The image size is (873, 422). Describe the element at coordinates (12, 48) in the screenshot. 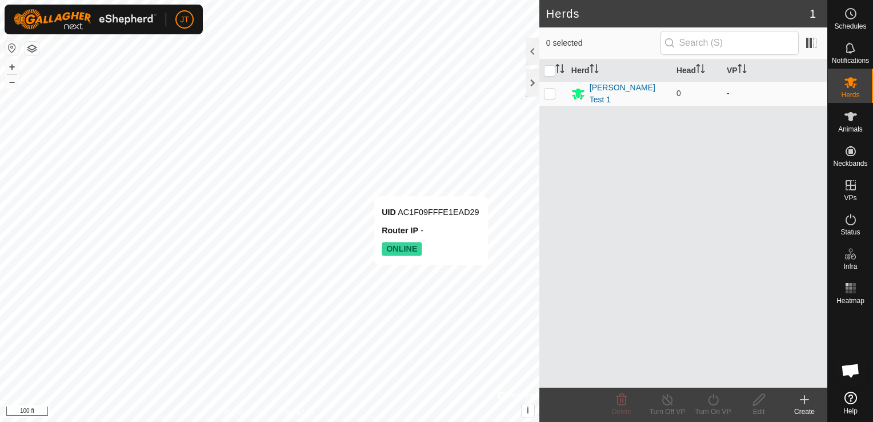

I see `button: Reset Map` at that location.